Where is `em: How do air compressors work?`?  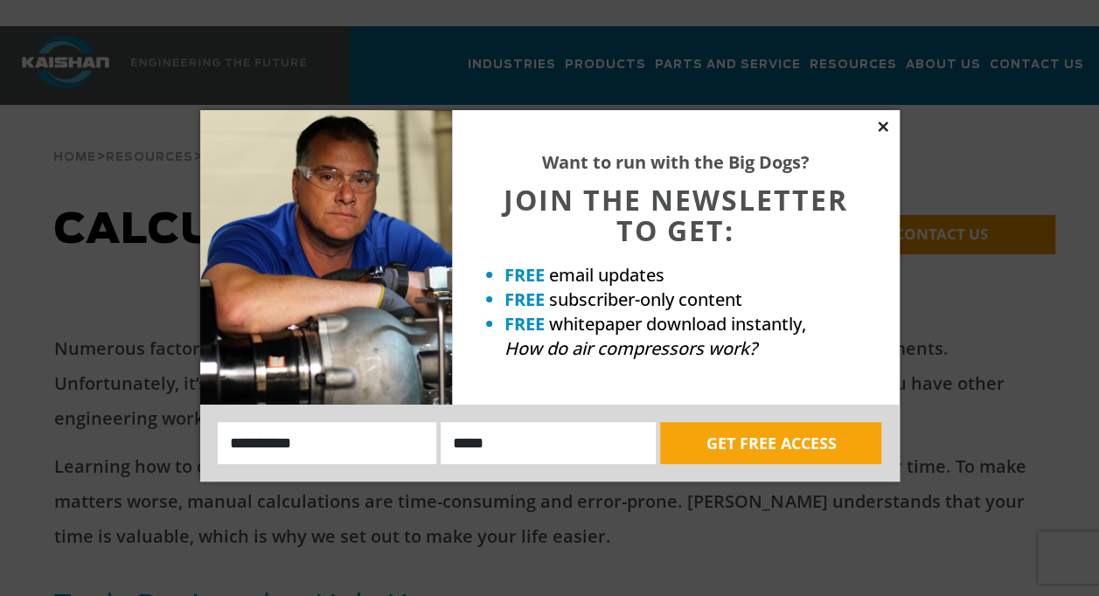
em: How do air compressors work? is located at coordinates (630, 348).